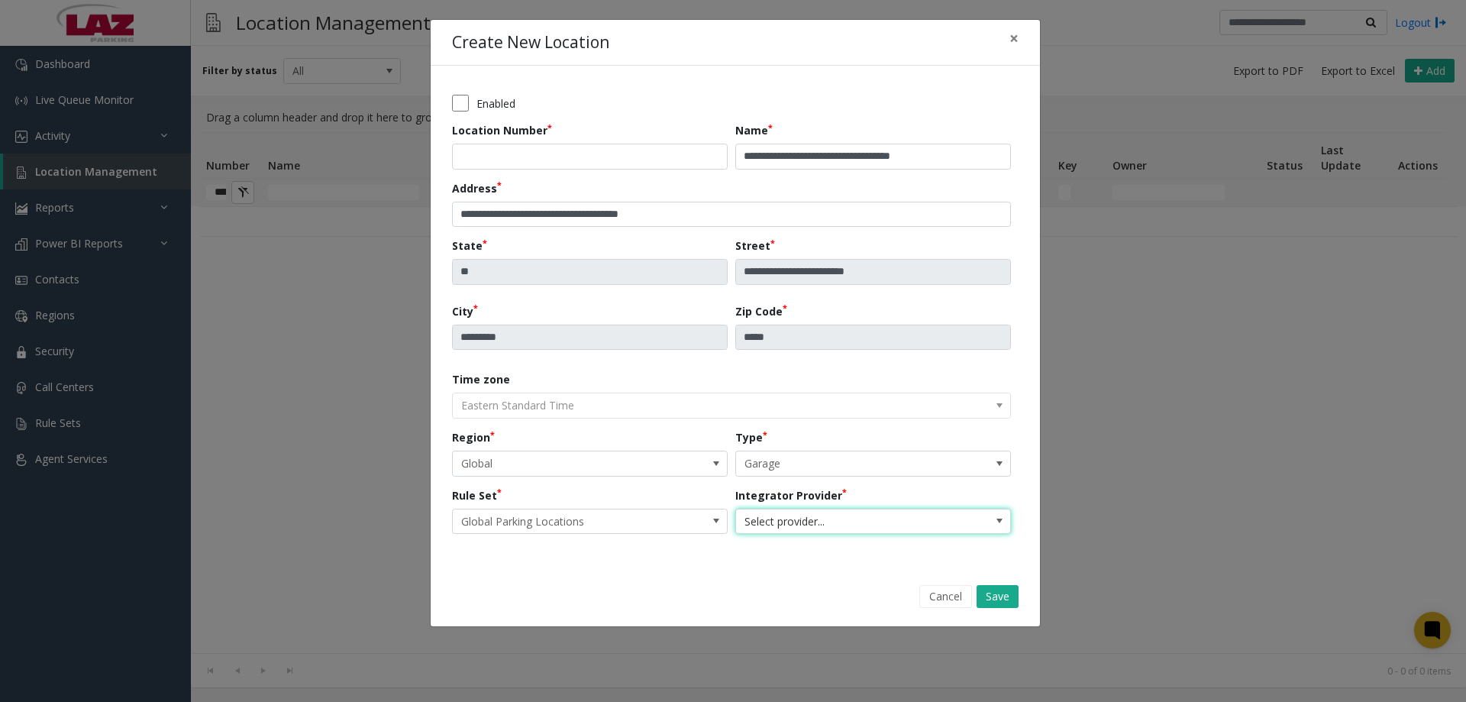 This screenshot has height=702, width=1466. Describe the element at coordinates (761, 311) in the screenshot. I see `label: Zip Code` at that location.